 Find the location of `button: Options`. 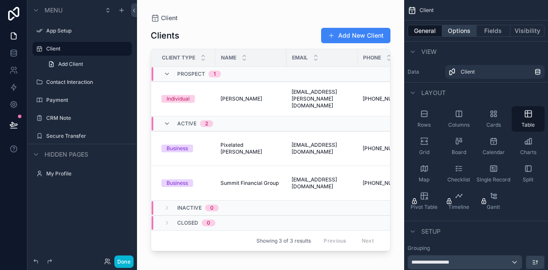

button: Options is located at coordinates (460, 31).